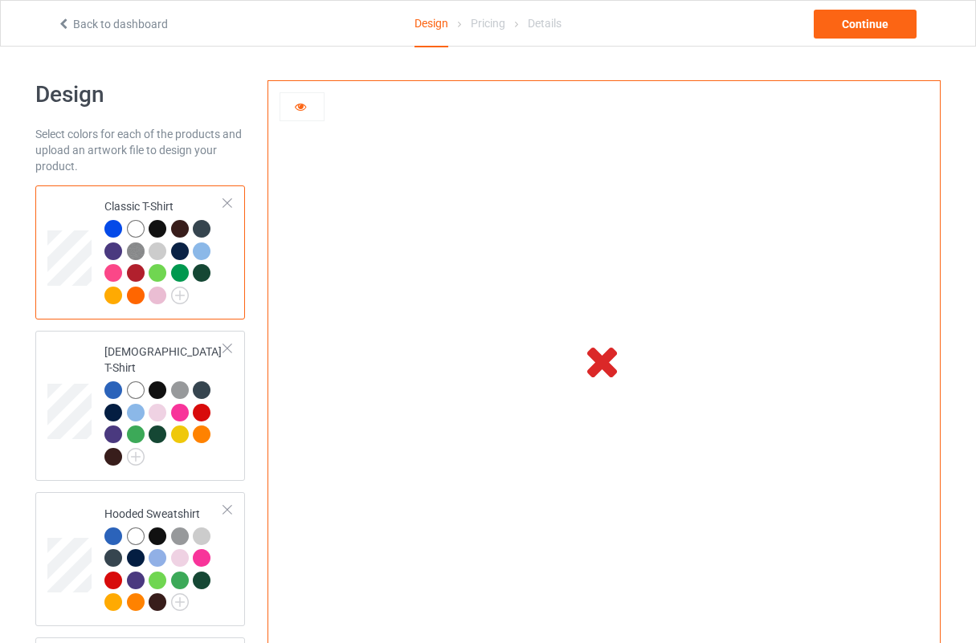 This screenshot has width=976, height=643. I want to click on div: Select colors for each of the products and upload an artwork file to design your product., so click(140, 150).